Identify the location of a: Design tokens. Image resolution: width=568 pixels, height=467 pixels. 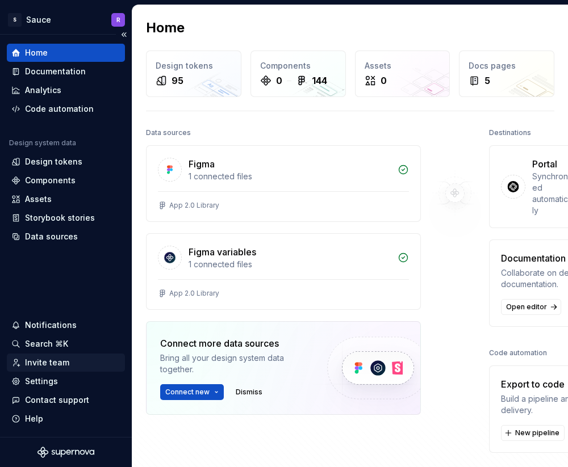
(66, 162).